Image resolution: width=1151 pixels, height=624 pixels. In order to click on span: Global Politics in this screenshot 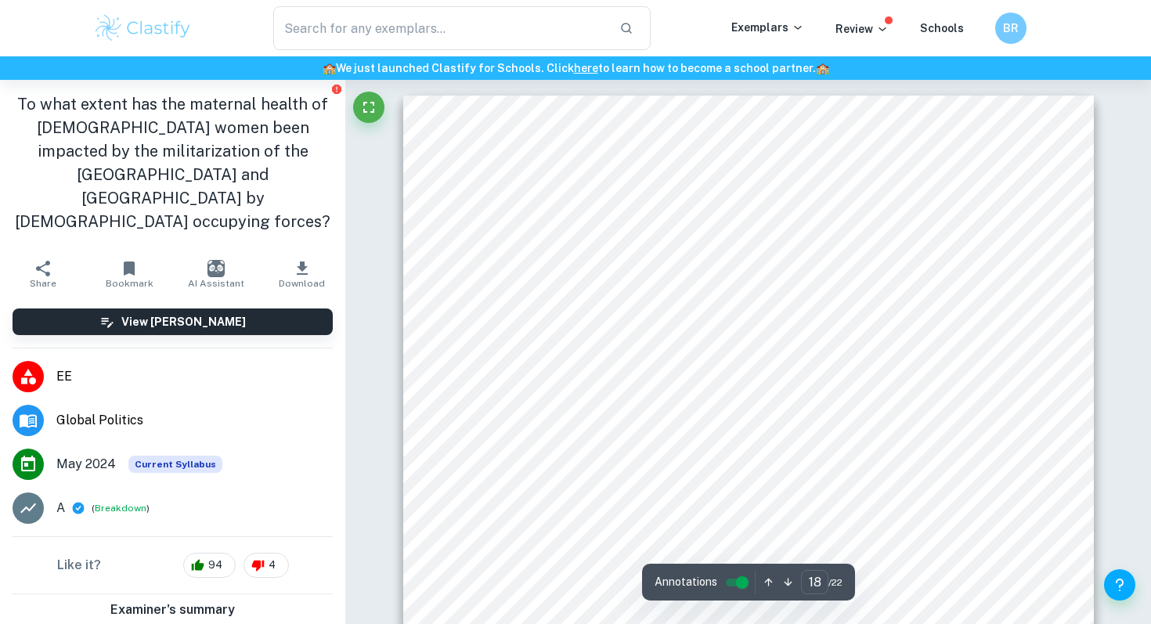, I will do `click(194, 420)`.